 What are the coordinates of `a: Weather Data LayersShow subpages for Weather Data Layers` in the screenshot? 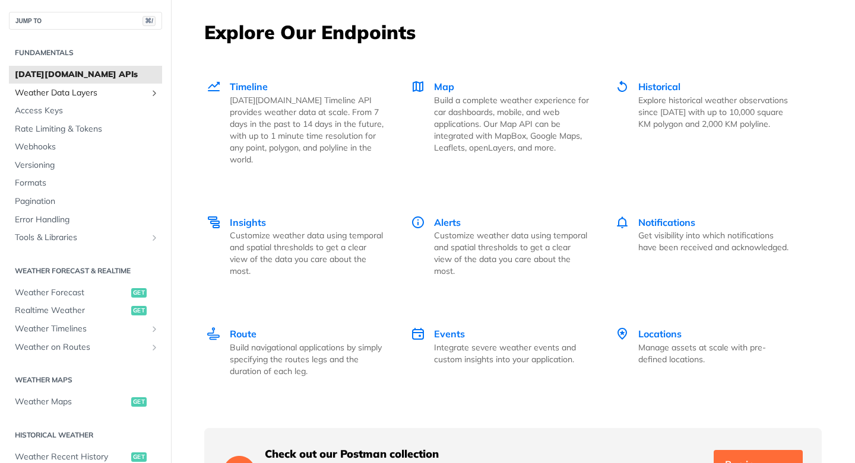 It's located at (85, 93).